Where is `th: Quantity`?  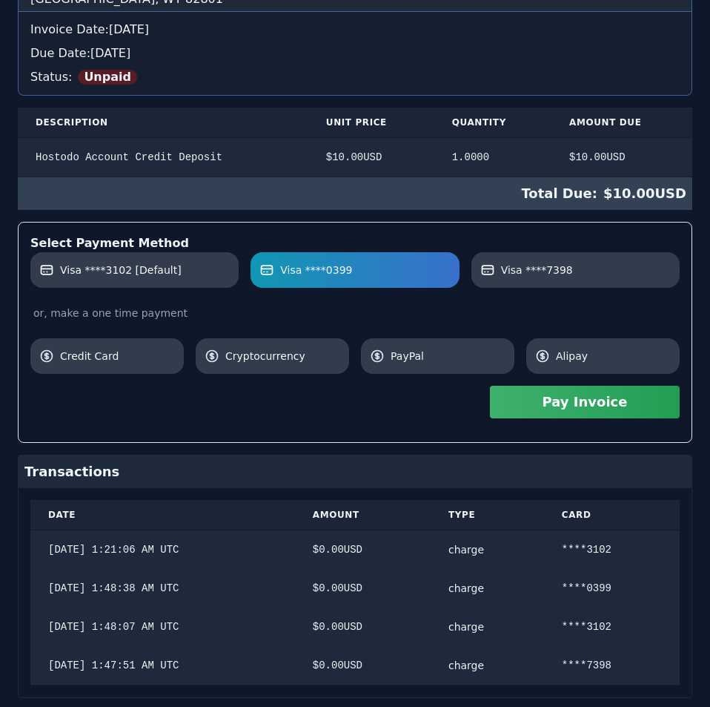
th: Quantity is located at coordinates (493, 122).